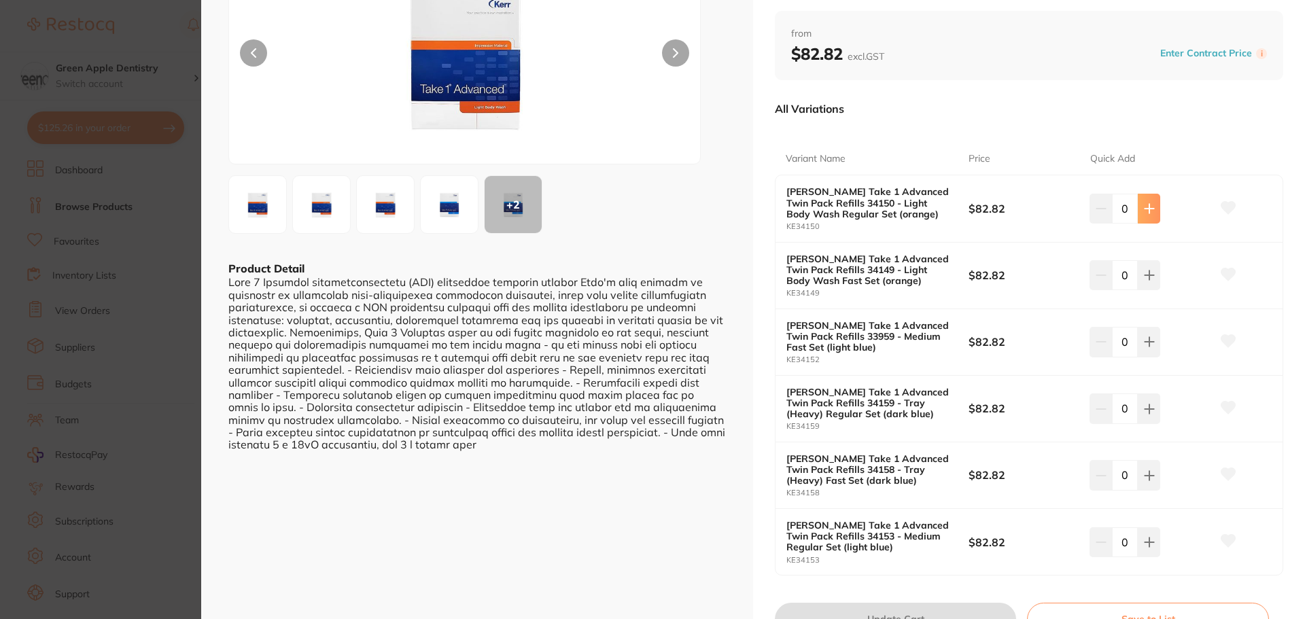 The image size is (1305, 619). What do you see at coordinates (809, 109) in the screenshot?
I see `p: All Variations` at bounding box center [809, 109].